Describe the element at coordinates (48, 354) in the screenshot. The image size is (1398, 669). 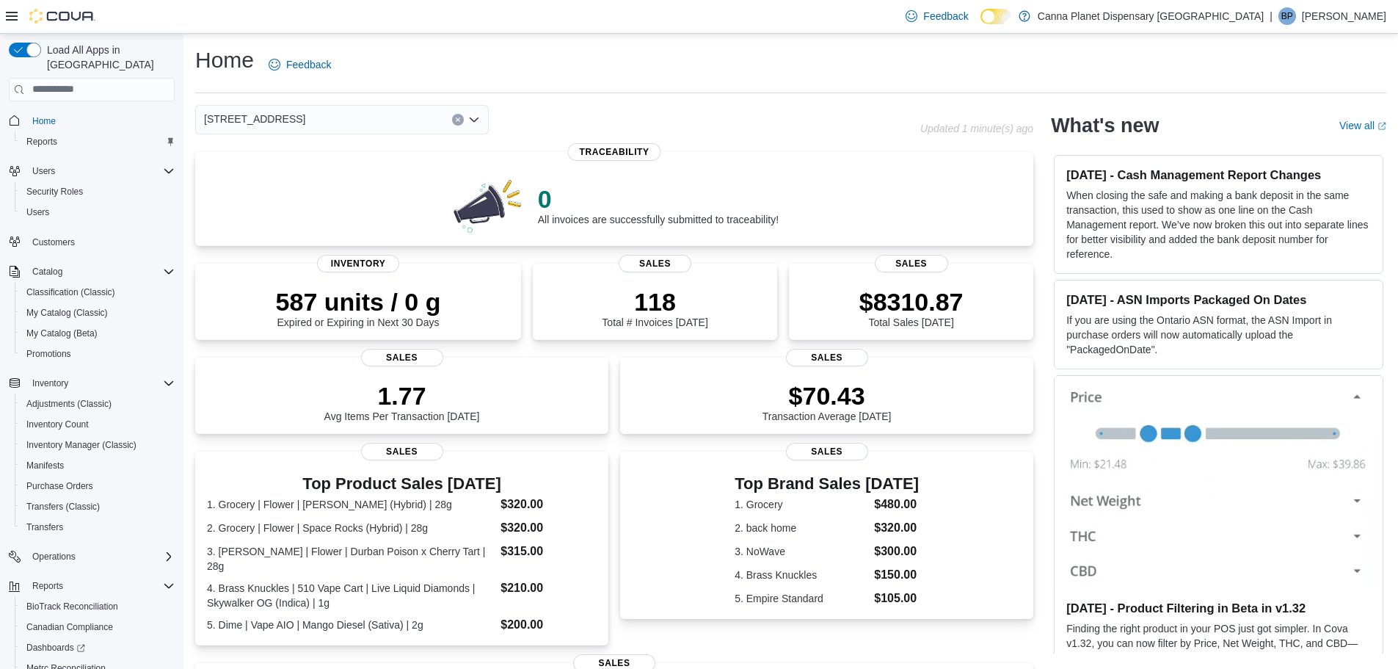
I see `span: Promotions` at that location.